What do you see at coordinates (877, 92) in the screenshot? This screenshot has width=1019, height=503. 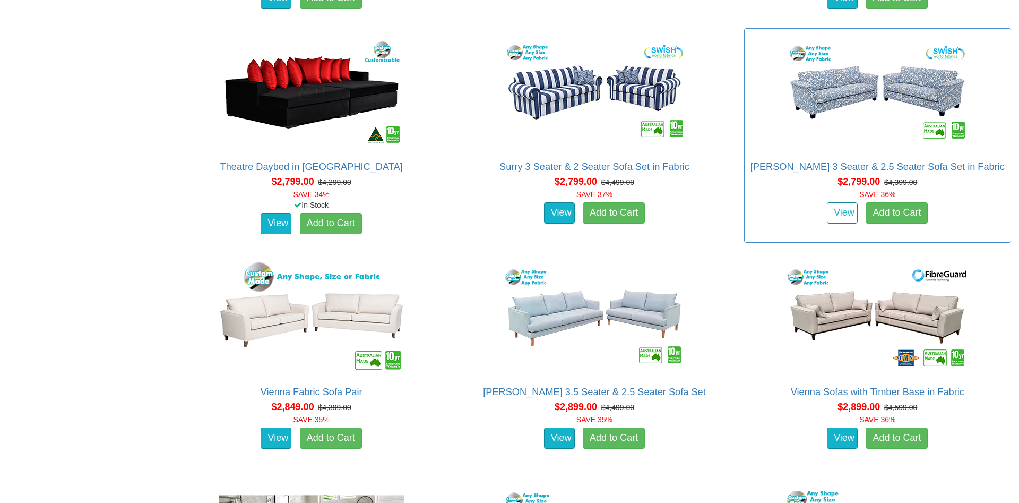 I see `img: Tiffany 3 Seater & 2.5 Seater Sofa Set in Fabric` at bounding box center [877, 92].